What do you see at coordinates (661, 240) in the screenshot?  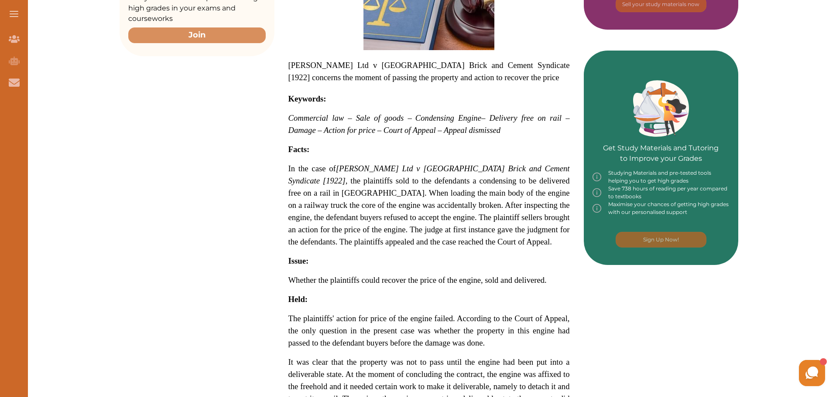 I see `button: [object Object]` at bounding box center [661, 240].